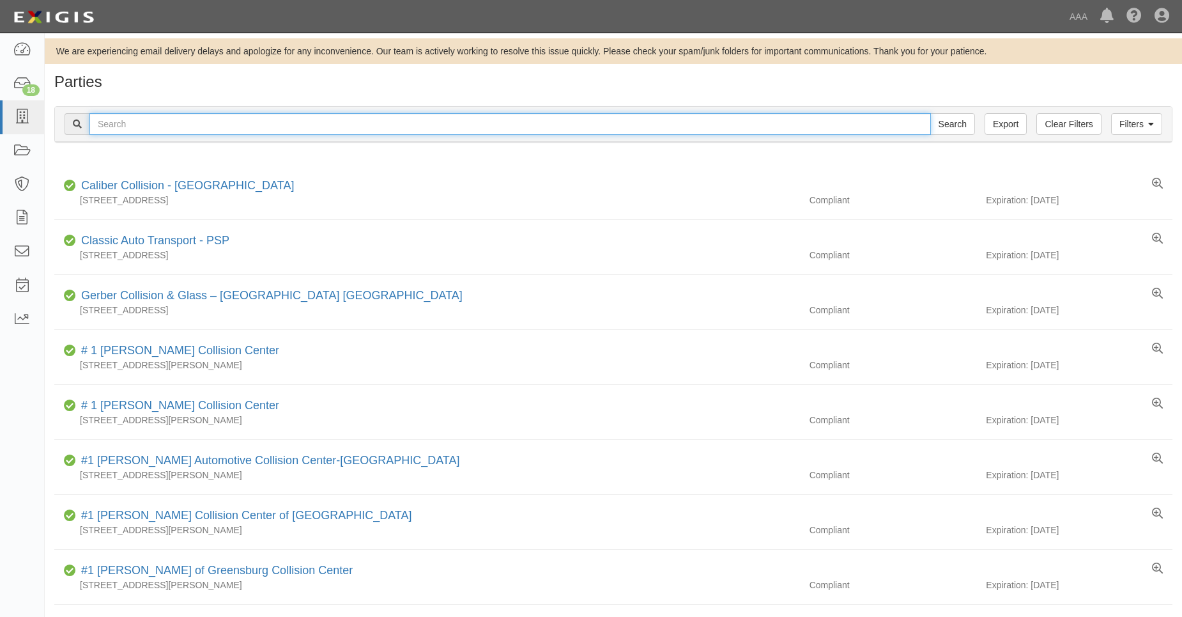 This screenshot has height=617, width=1182. What do you see at coordinates (244, 516) in the screenshot?
I see `div: #1 Cochran Collision Center of Greensburg` at bounding box center [244, 516].